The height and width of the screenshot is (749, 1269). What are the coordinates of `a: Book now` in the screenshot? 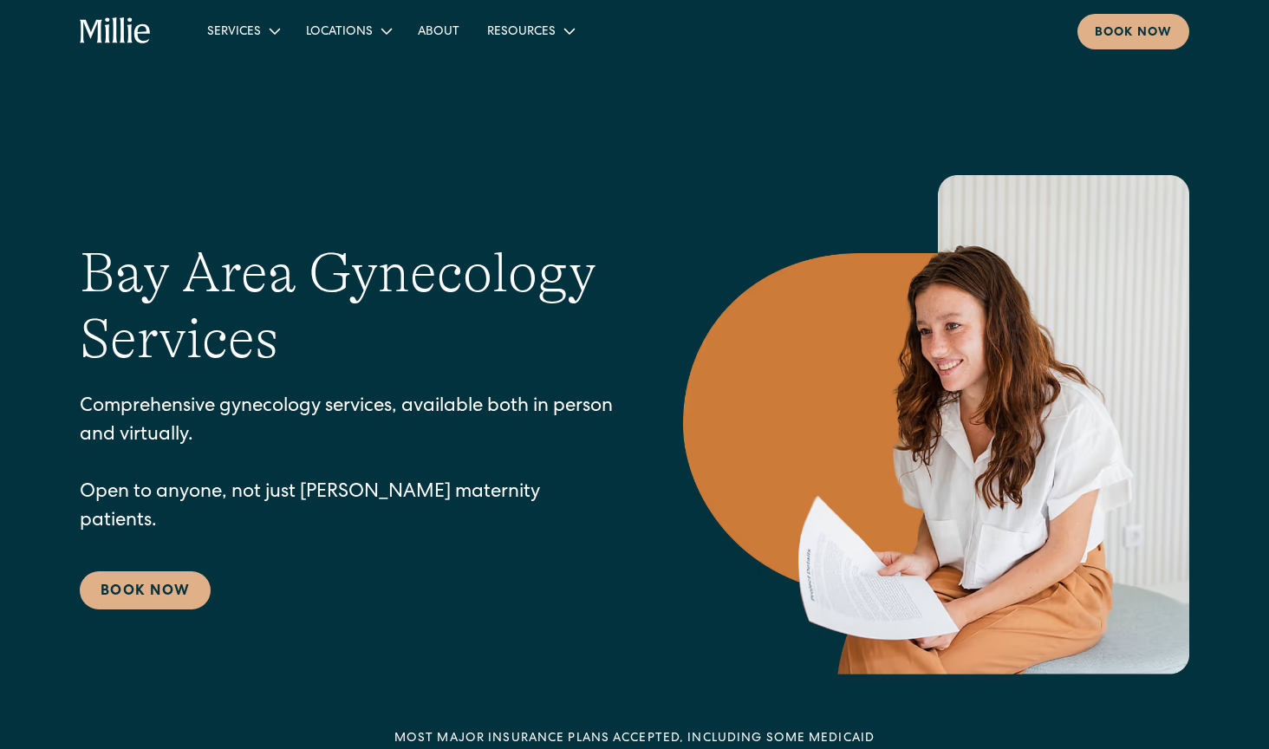 It's located at (1133, 31).